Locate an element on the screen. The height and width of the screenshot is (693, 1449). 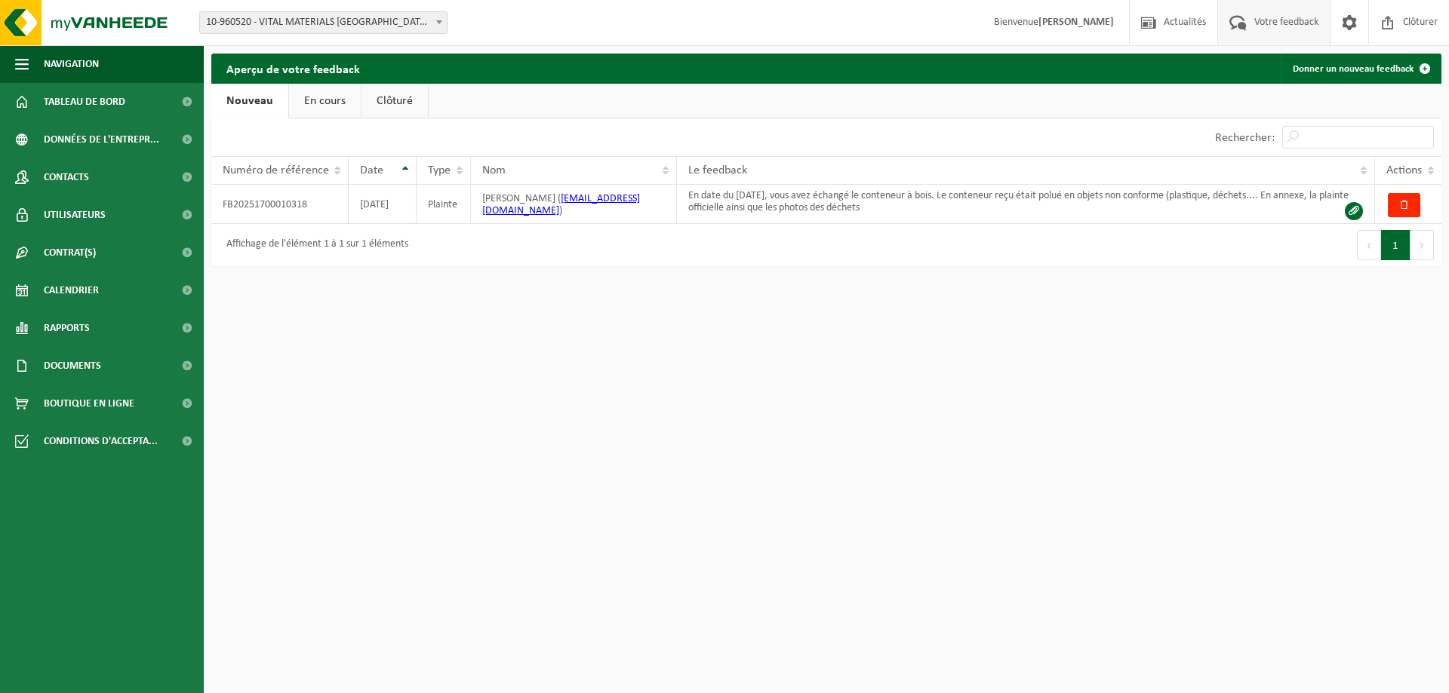
a: Clôturé is located at coordinates (395, 101).